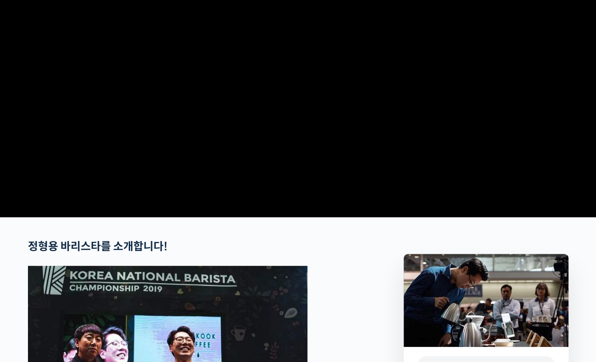 Image resolution: width=596 pixels, height=362 pixels. Describe the element at coordinates (98, 246) in the screenshot. I see `strong: 정형용 바리스타를 소개합니다!` at that location.